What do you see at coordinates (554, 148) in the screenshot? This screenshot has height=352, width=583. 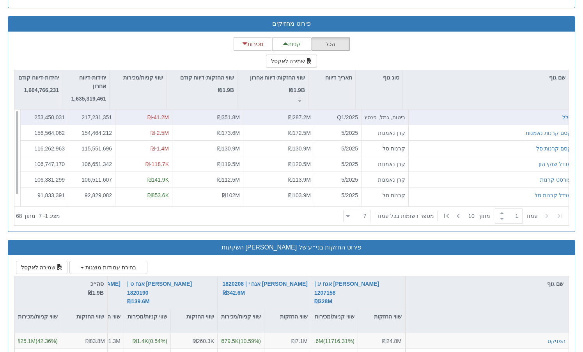 I see `div: קסם קרנות סל` at bounding box center [554, 148].